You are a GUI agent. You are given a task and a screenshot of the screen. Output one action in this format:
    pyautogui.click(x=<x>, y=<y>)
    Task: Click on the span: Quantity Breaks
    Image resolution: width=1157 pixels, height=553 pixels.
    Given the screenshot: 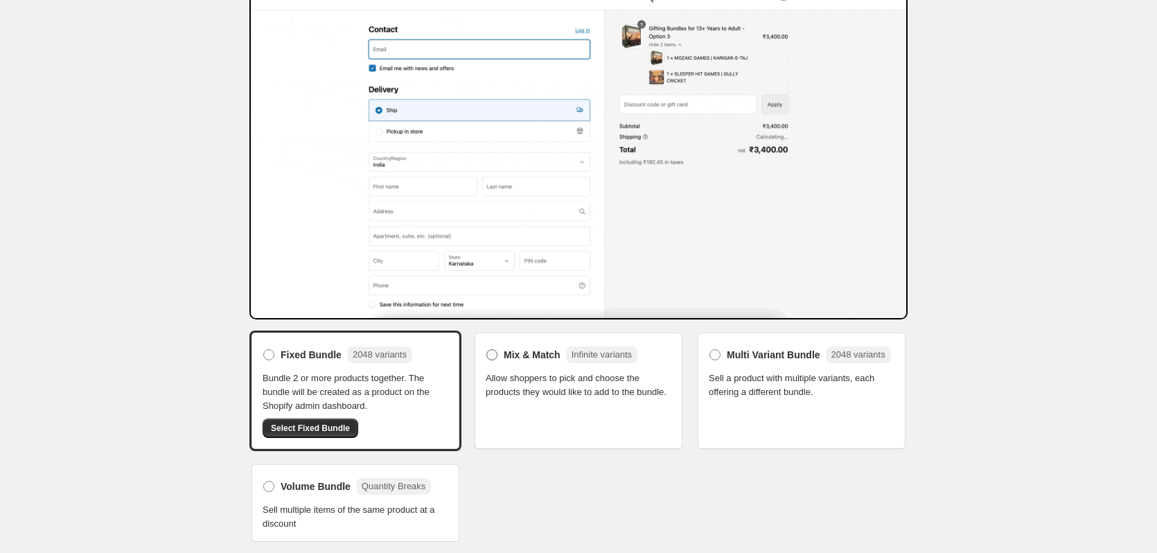 What is the action you would take?
    pyautogui.click(x=394, y=486)
    